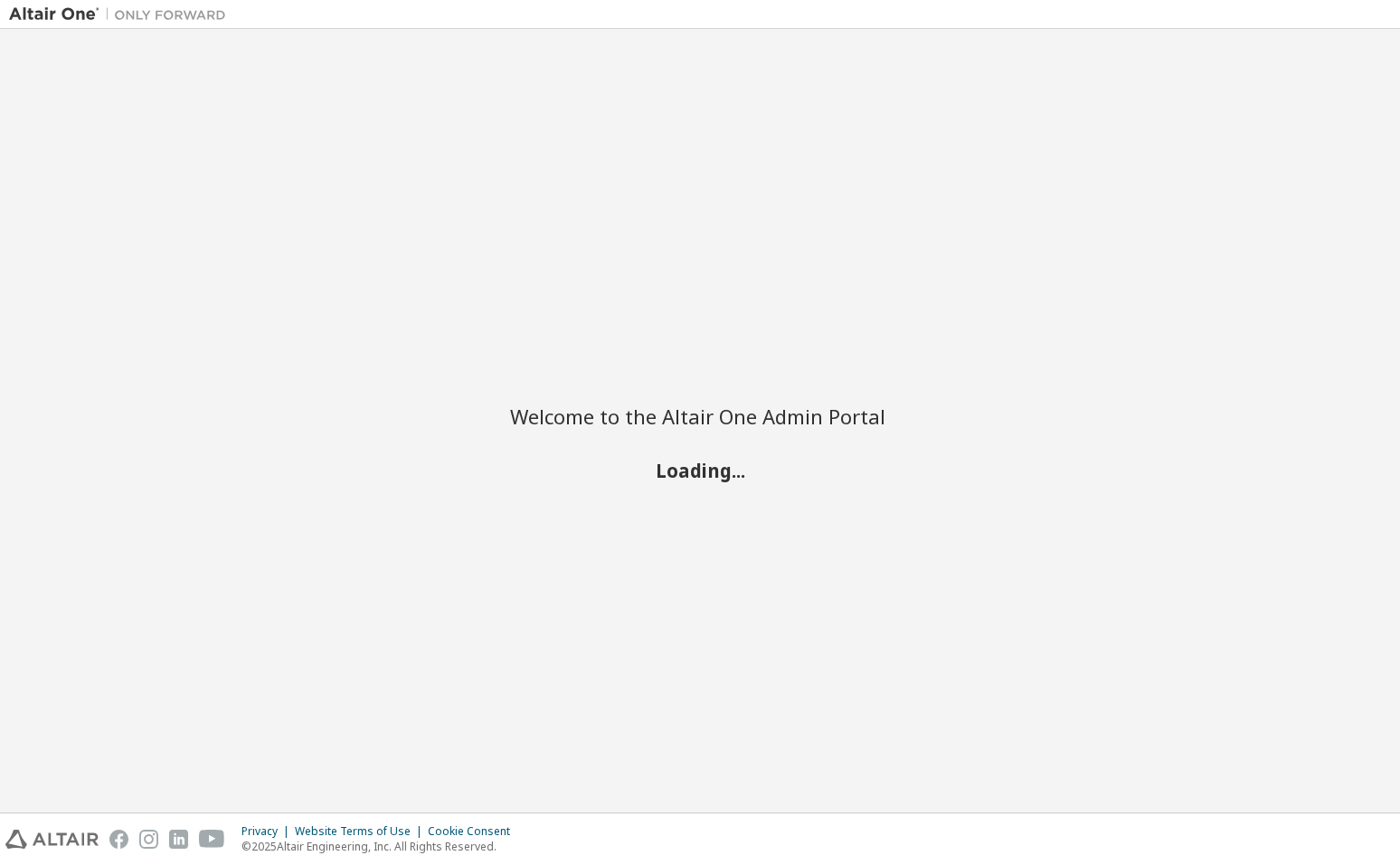  What do you see at coordinates (212, 839) in the screenshot?
I see `img: youtube.svg` at bounding box center [212, 839].